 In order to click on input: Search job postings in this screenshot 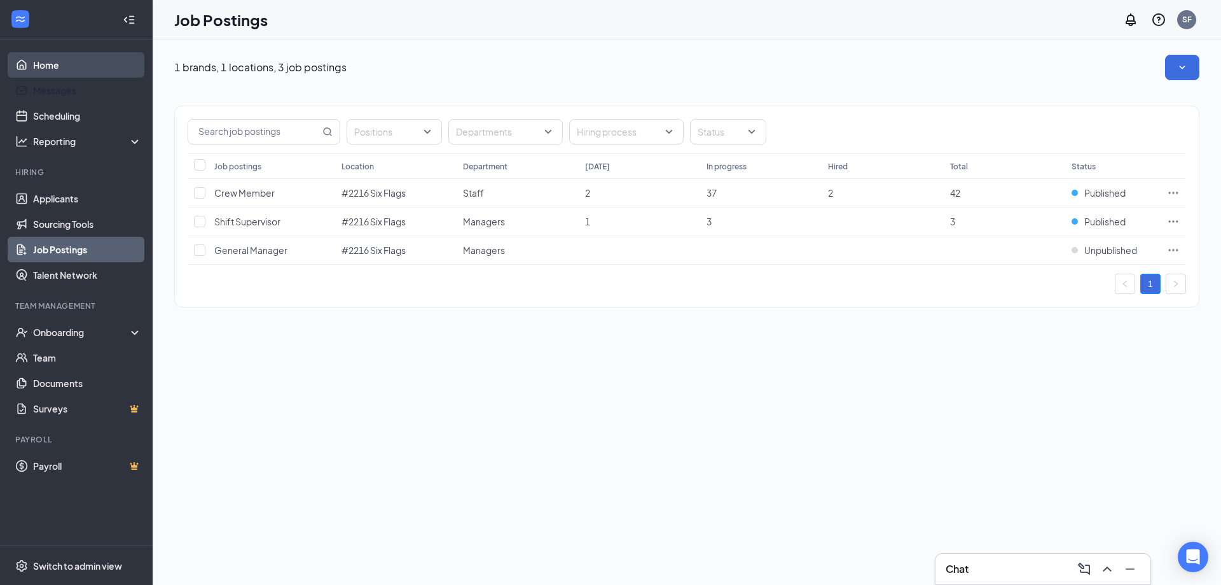, I will do `click(254, 132)`.